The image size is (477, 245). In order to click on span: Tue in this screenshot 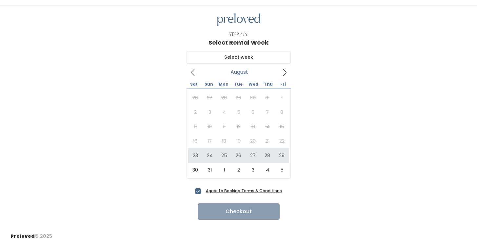, I will do `click(238, 84)`.